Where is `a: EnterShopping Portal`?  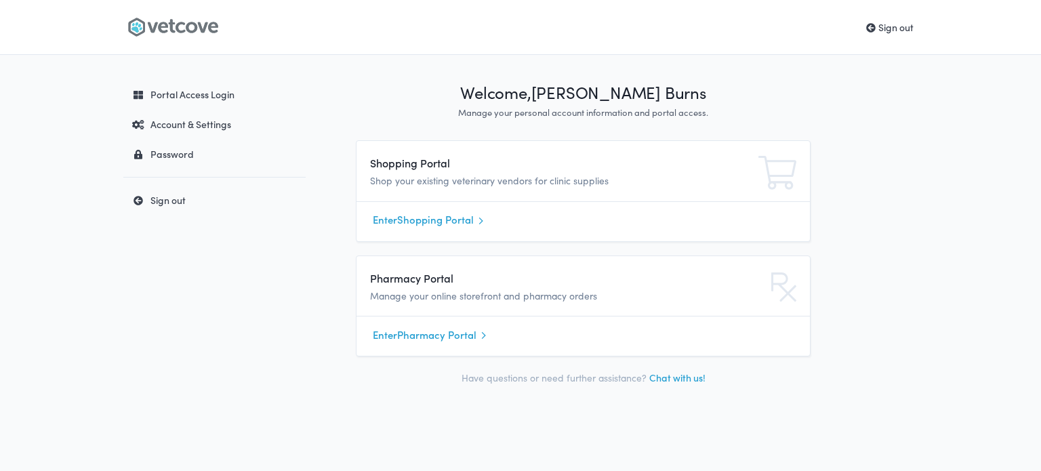
a: EnterShopping Portal is located at coordinates (583, 220).